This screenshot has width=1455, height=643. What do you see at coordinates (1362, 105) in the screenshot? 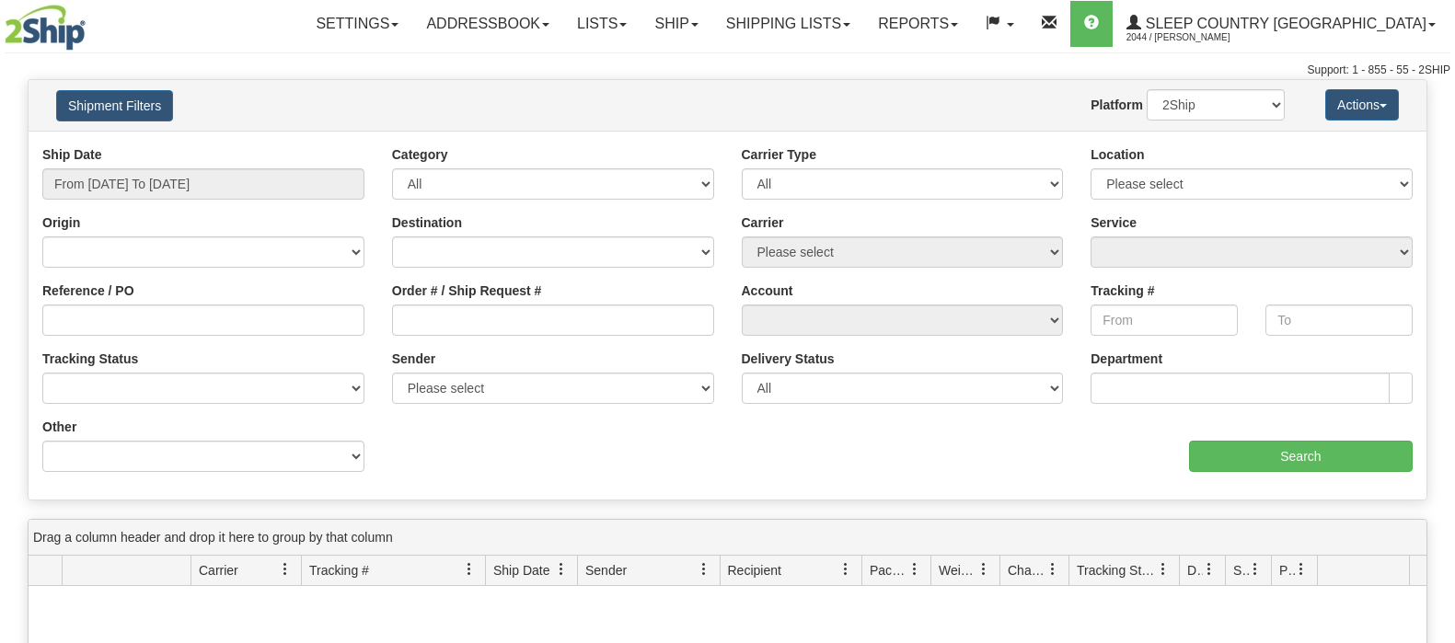
I see `button: Actions` at bounding box center [1362, 105].